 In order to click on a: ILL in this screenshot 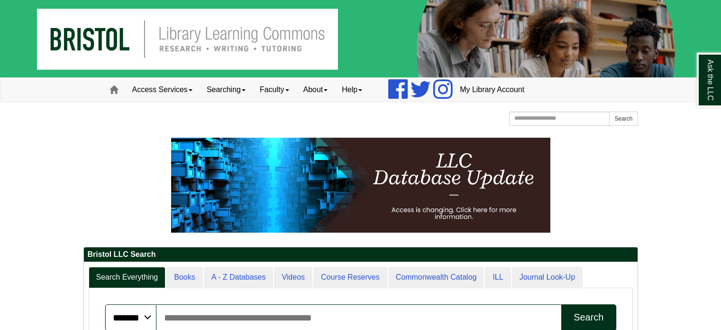, I will do `click(498, 277)`.